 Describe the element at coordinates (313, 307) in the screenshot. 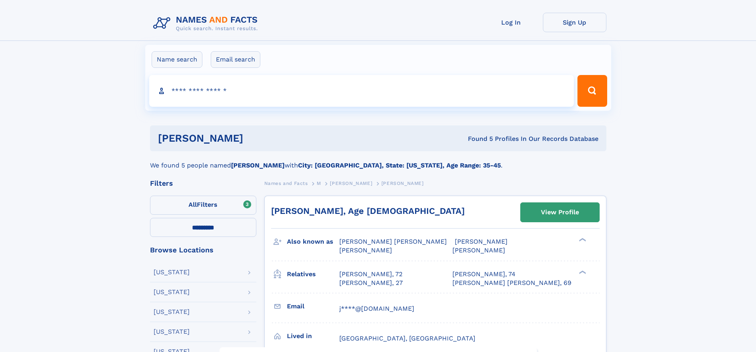

I see `h3: Email` at that location.